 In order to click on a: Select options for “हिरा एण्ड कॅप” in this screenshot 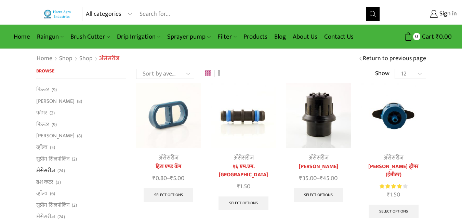, I will do `click(168, 195)`.